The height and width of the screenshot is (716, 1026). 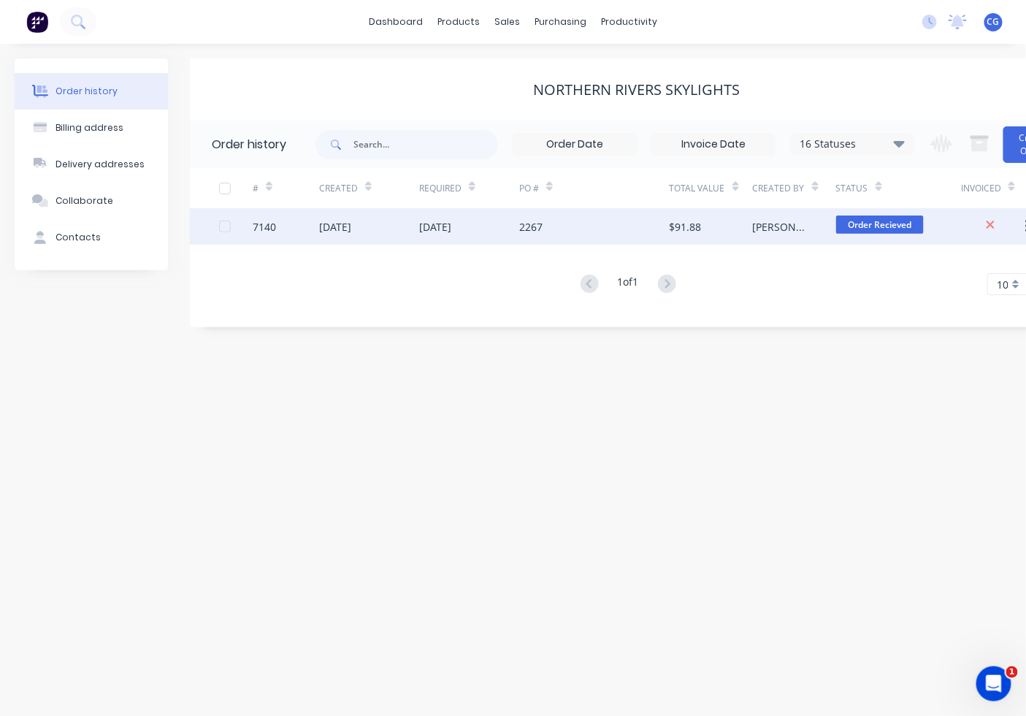 I want to click on div: Collaborate, so click(x=84, y=201).